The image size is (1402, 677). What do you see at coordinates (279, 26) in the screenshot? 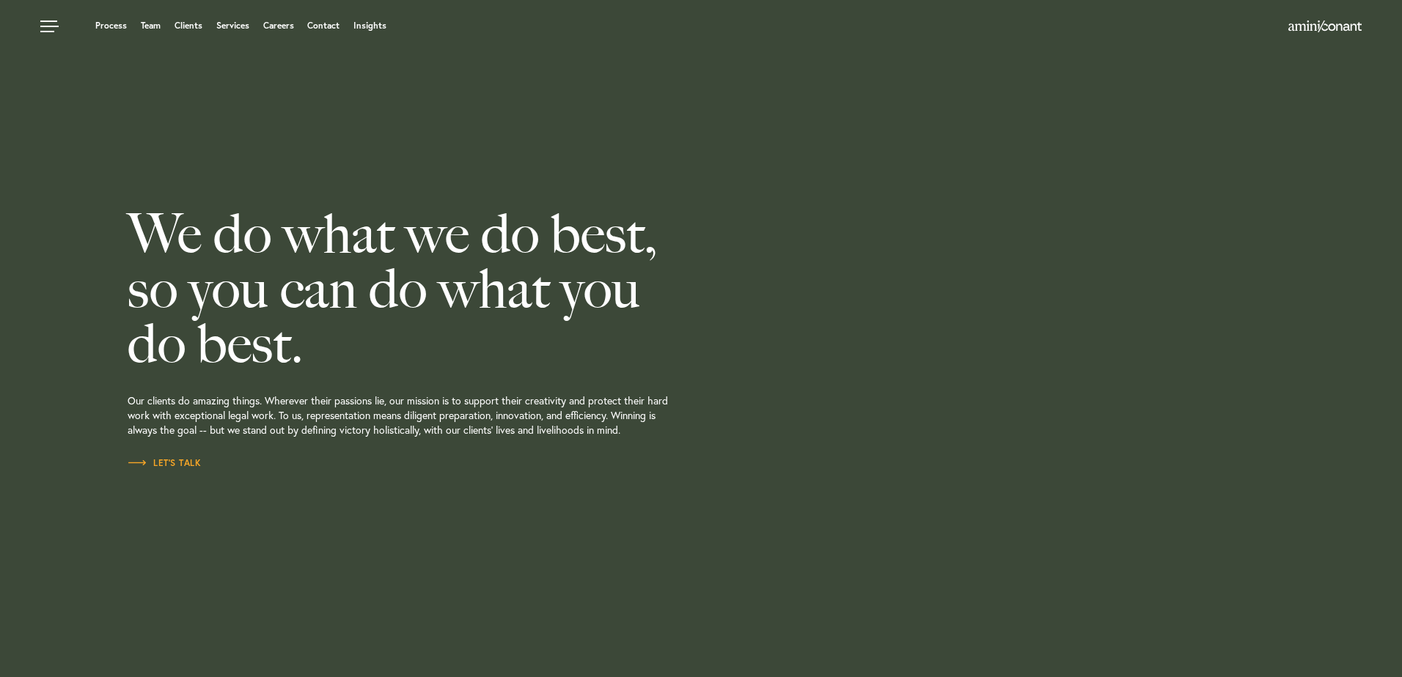
I see `a: Careers` at bounding box center [279, 26].